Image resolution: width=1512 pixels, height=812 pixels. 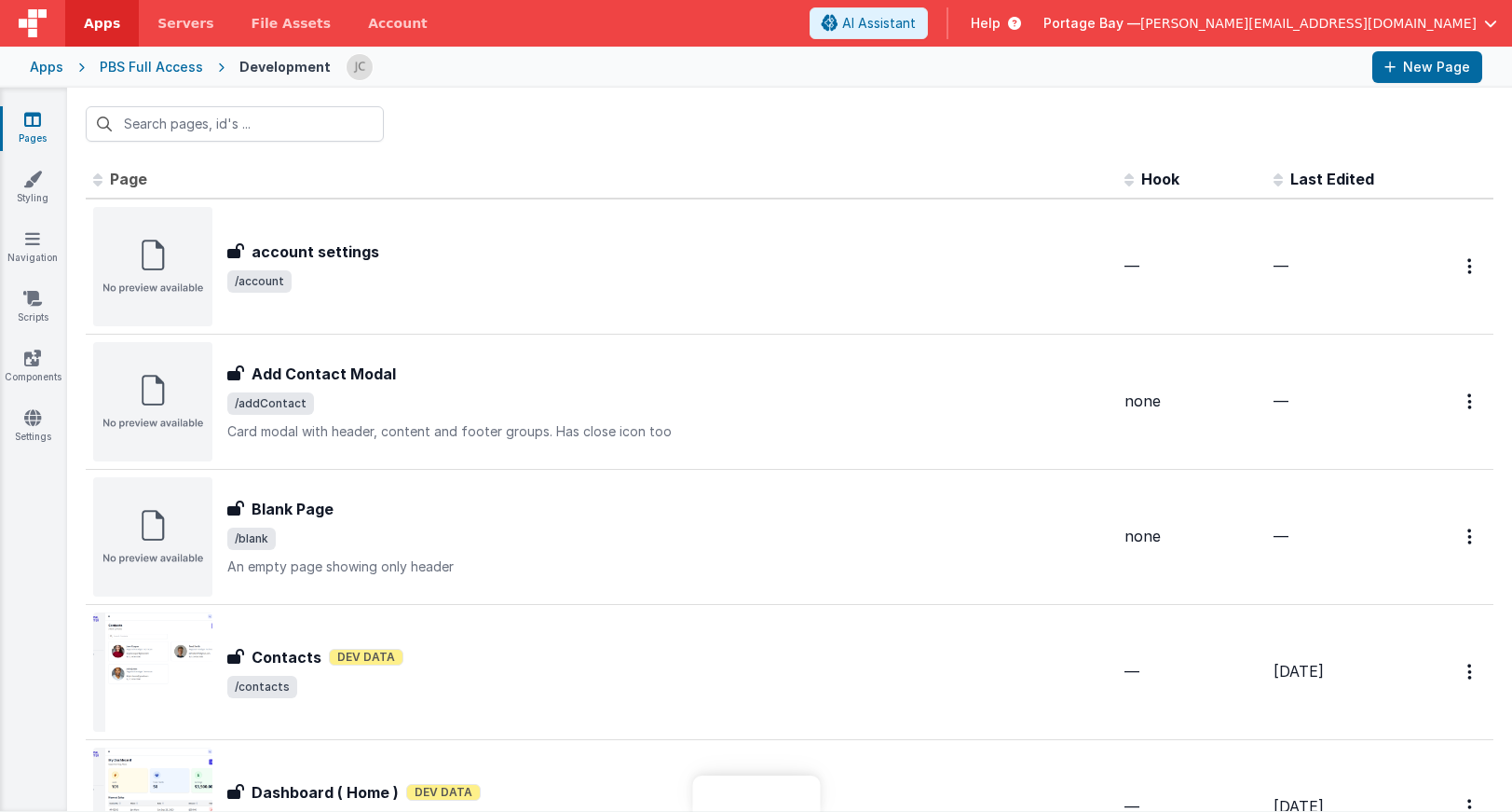 I want to click on h3: Add Contact Modal, so click(x=324, y=374).